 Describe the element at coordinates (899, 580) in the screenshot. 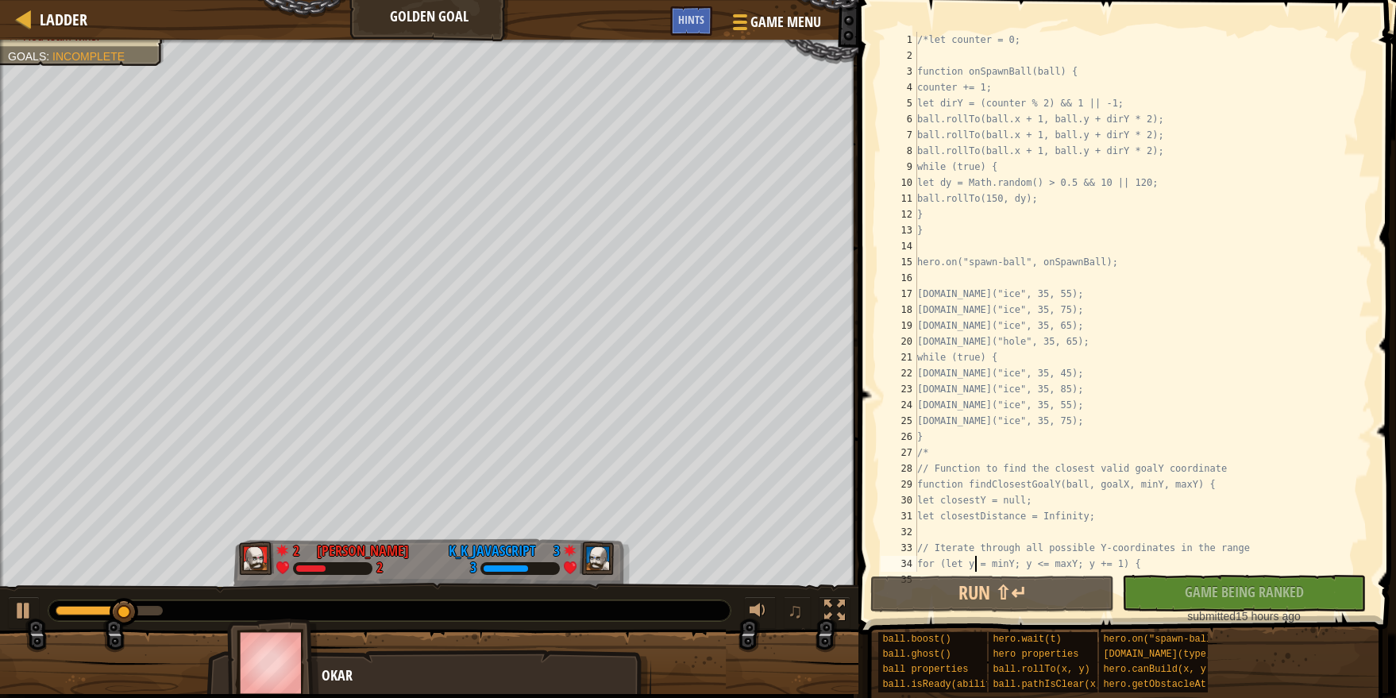

I see `div: 35` at that location.